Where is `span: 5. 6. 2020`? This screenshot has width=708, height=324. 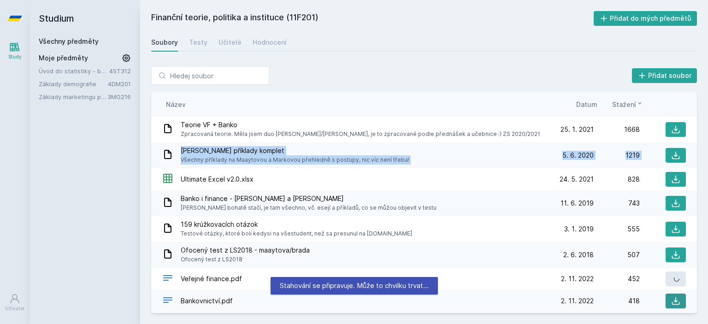
span: 5. 6. 2020 is located at coordinates (578, 155).